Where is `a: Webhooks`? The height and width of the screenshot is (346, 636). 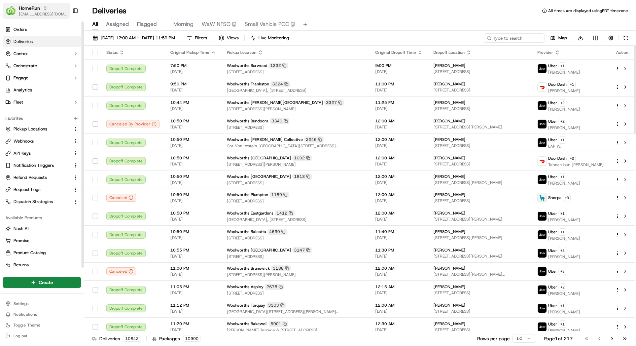
a: Webhooks is located at coordinates (38, 141).